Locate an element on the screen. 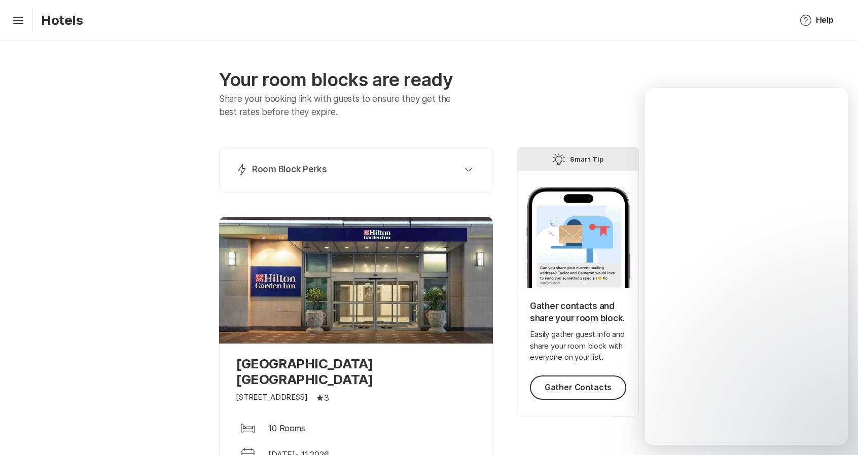  p: Gather contacts and share your room block. is located at coordinates (578, 313).